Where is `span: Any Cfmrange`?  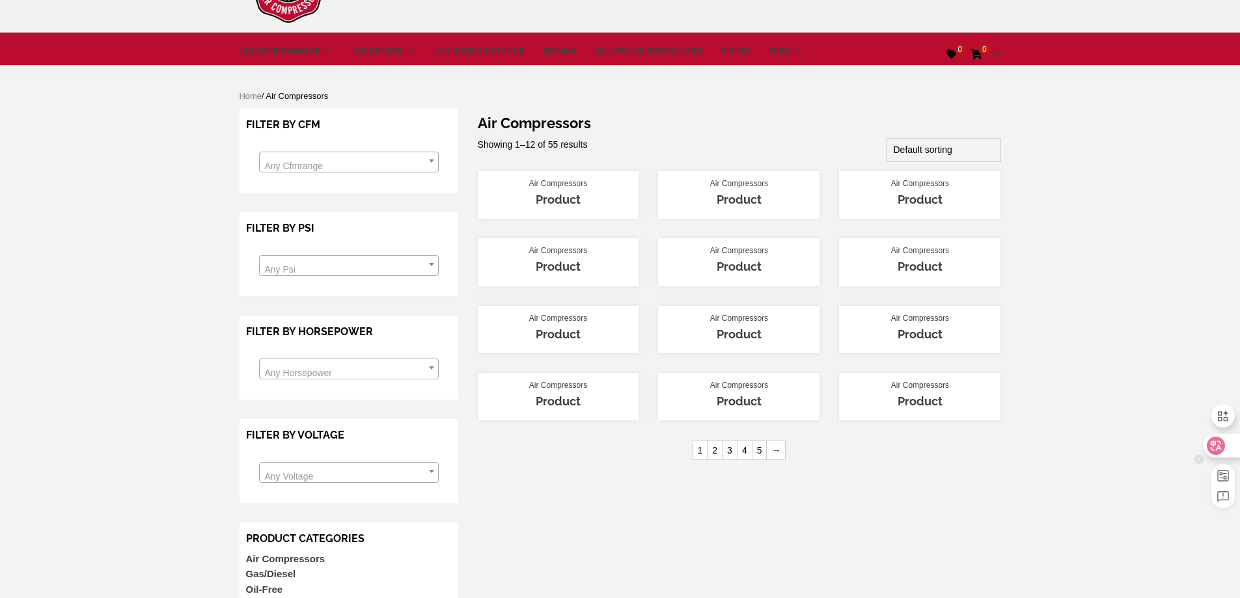
span: Any Cfmrange is located at coordinates (294, 166).